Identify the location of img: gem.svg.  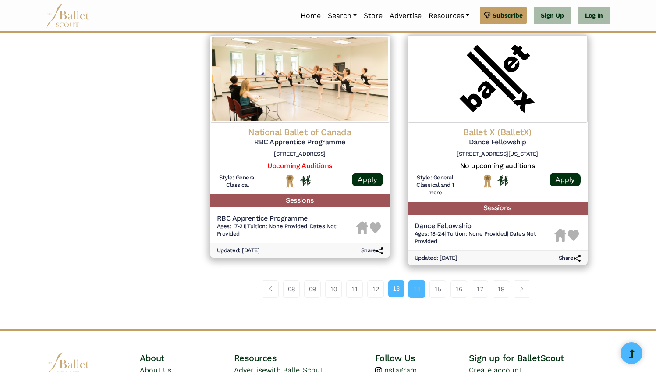
(488, 15).